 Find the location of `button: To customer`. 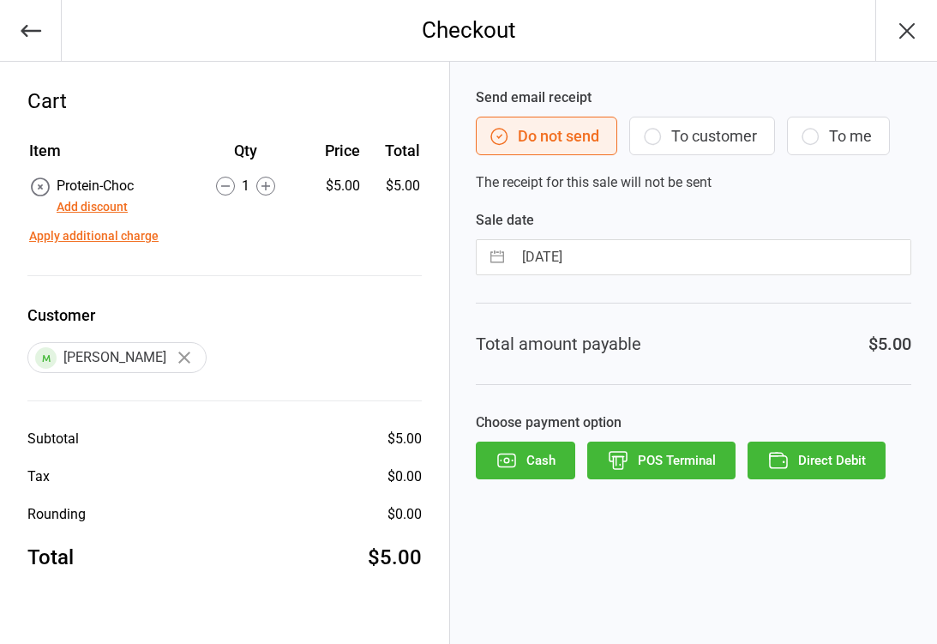

button: To customer is located at coordinates (702, 135).